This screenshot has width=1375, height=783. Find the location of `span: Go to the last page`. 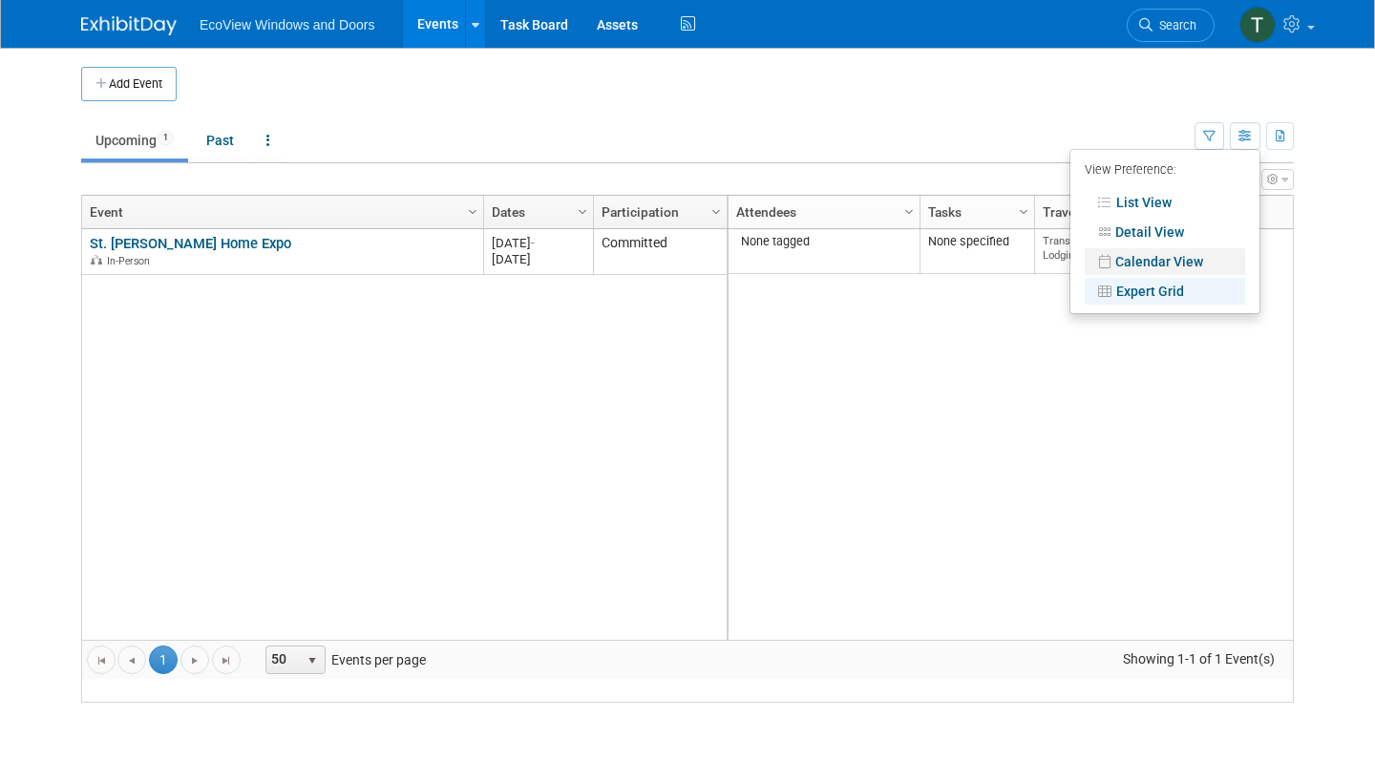

span: Go to the last page is located at coordinates (226, 661).